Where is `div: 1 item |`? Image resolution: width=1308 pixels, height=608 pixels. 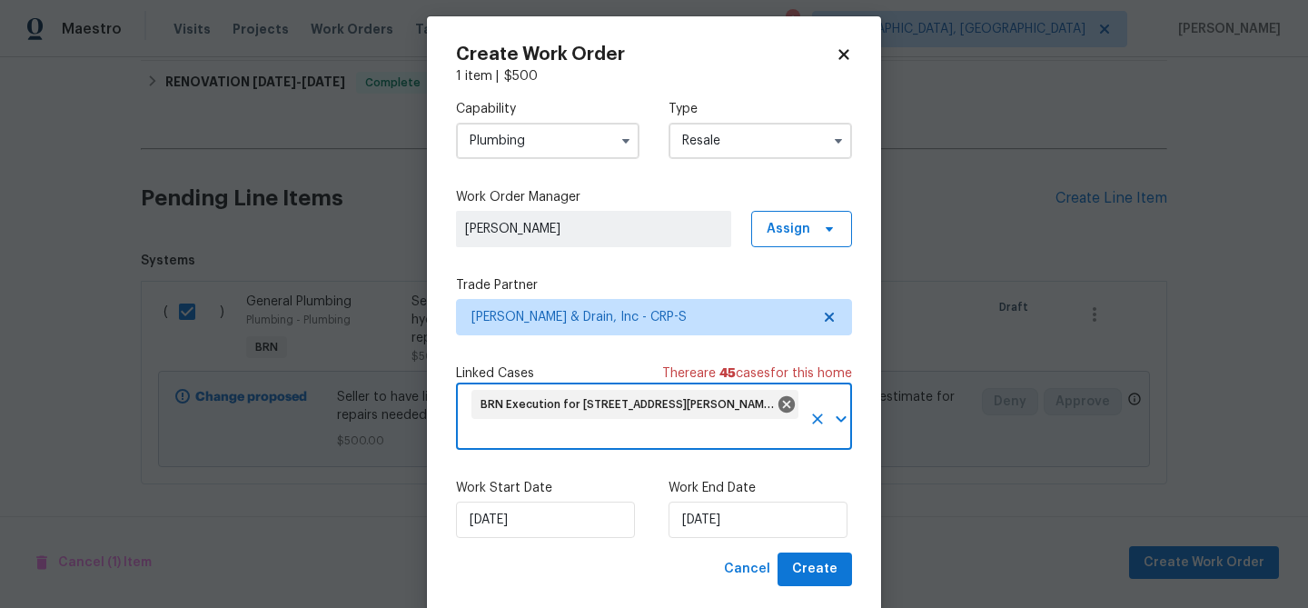
div: 1 item | is located at coordinates (654, 76).